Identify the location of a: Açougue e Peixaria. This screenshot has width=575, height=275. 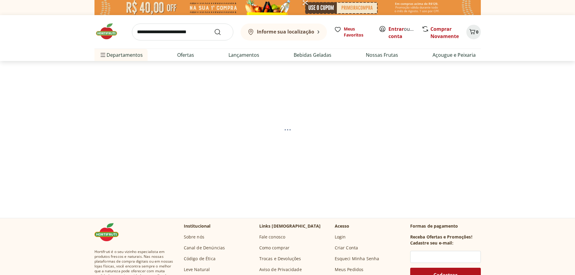
(454, 55).